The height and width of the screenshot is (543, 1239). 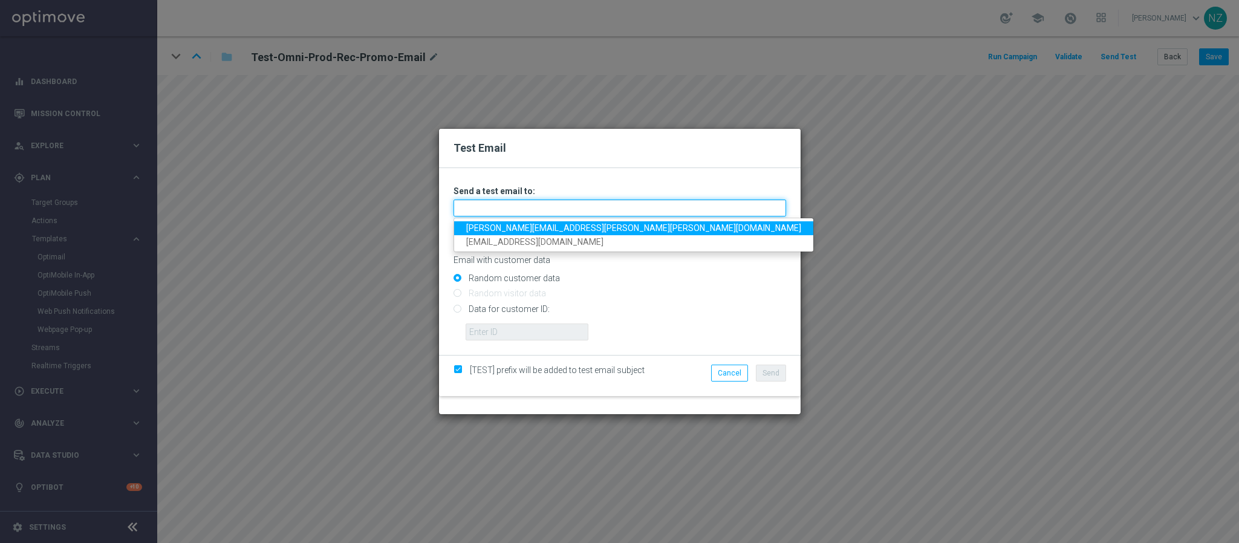 I want to click on button: Cancel, so click(x=729, y=373).